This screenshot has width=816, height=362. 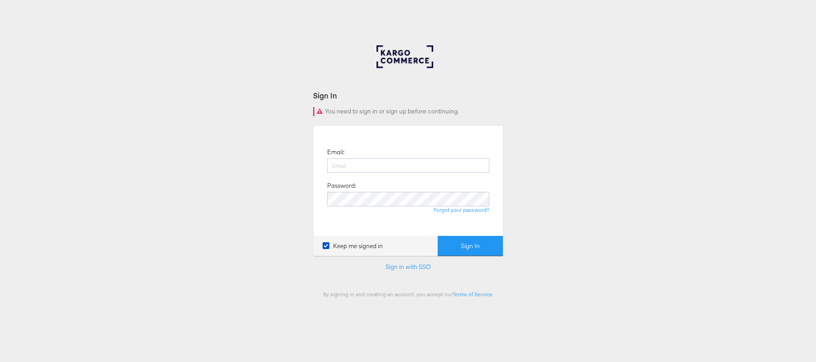 I want to click on div: By signing in and creating an account, you accept our ., so click(x=408, y=294).